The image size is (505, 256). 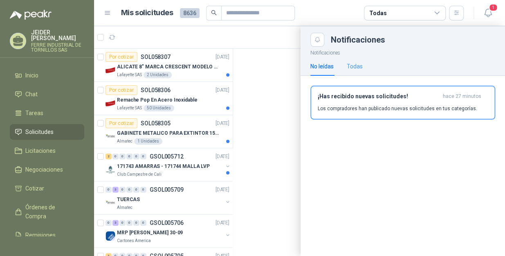 I want to click on span: search, so click(x=214, y=13).